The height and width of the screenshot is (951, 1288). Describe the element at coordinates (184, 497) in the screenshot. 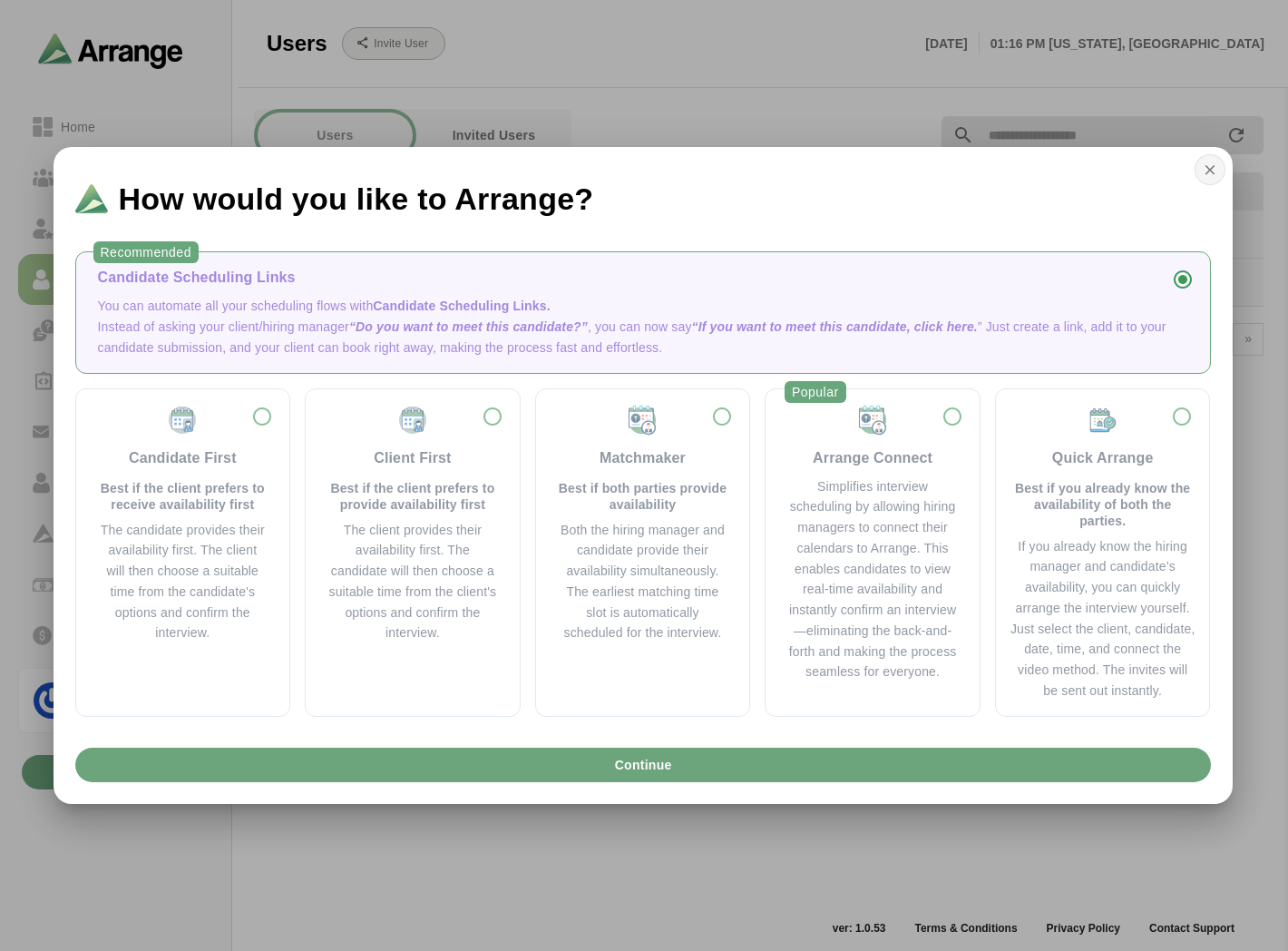

I see `p: Best if the client prefers to receive availability first` at that location.